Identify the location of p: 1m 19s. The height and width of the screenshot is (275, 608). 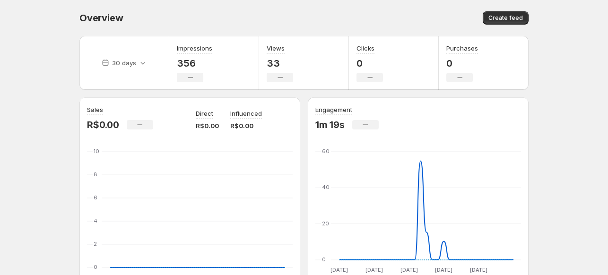
(330, 125).